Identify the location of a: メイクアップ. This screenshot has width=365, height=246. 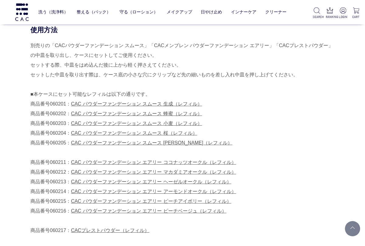
(180, 12).